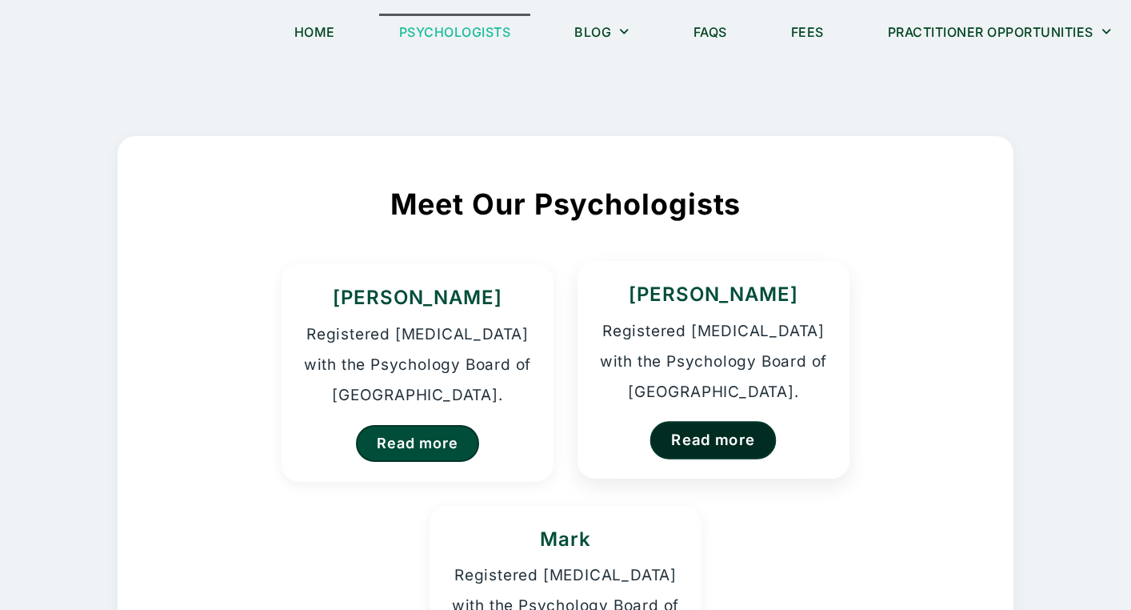 The image size is (1131, 610). What do you see at coordinates (455, 32) in the screenshot?
I see `a: Psychologists` at bounding box center [455, 32].